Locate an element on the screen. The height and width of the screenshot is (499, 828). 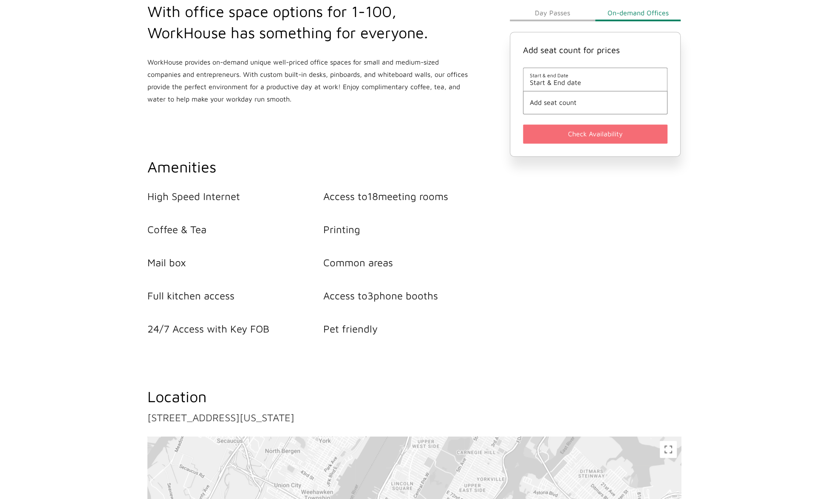
h4: Add seat count for prices is located at coordinates (595, 50).